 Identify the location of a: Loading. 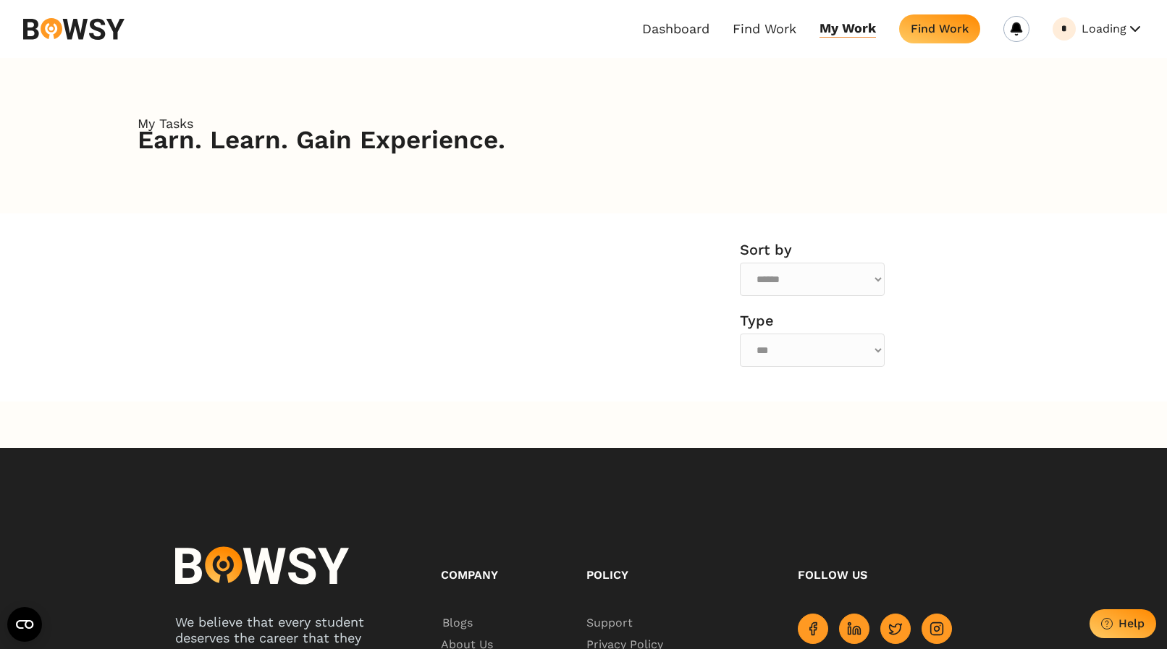
(1064, 29).